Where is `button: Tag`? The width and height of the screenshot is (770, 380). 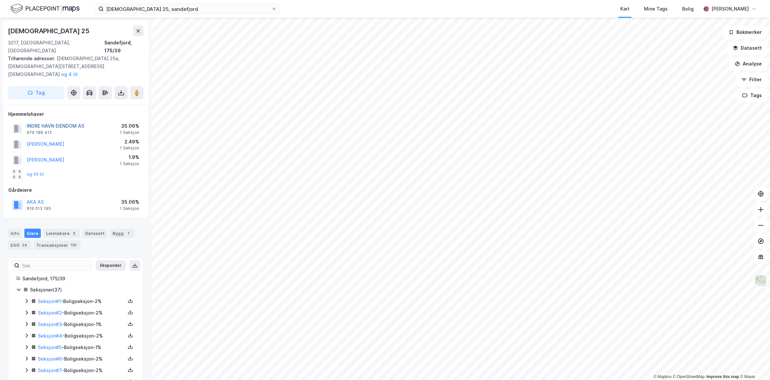
button: Tag is located at coordinates (36, 93).